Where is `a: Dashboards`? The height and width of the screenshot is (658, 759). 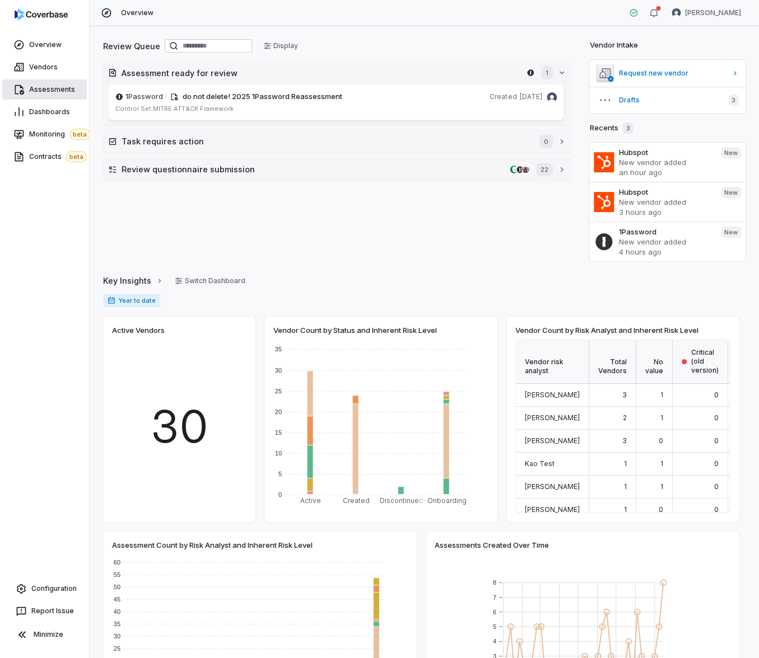
a: Dashboards is located at coordinates (44, 112).